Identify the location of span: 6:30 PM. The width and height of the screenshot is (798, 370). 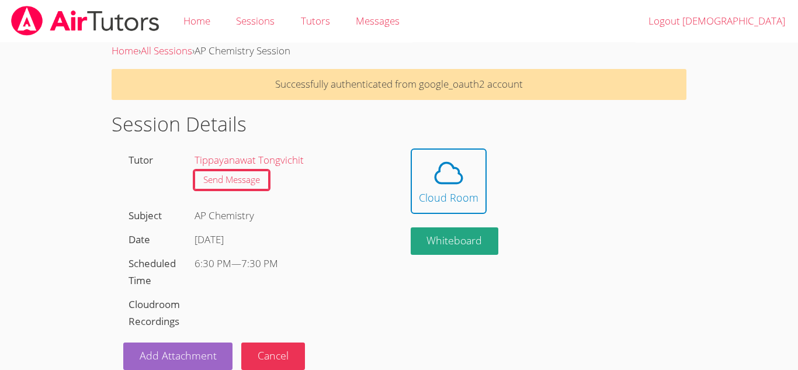
(213, 263).